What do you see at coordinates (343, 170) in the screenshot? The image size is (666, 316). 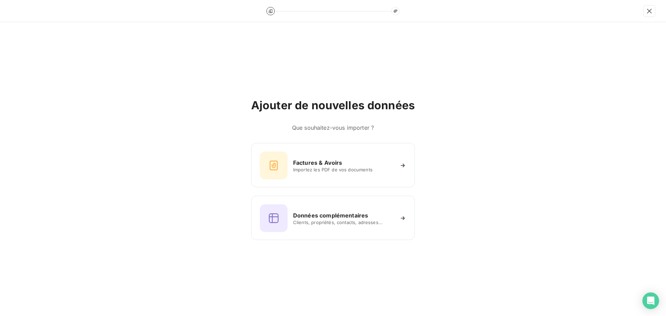 I see `span: Importez les PDF de vos documents` at bounding box center [343, 170].